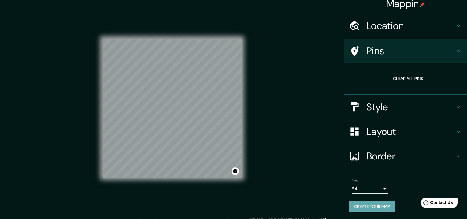  Describe the element at coordinates (372, 207) in the screenshot. I see `button: Create your map` at that location.